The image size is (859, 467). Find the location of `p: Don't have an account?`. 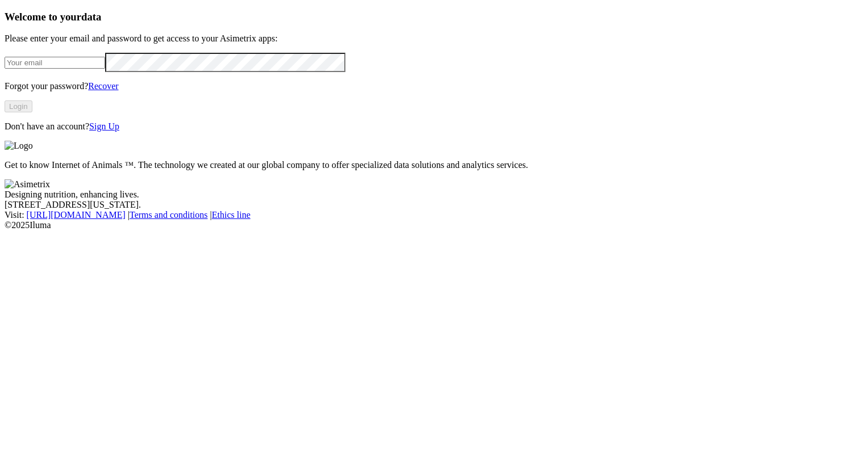

p: Don't have an account? is located at coordinates (429, 127).